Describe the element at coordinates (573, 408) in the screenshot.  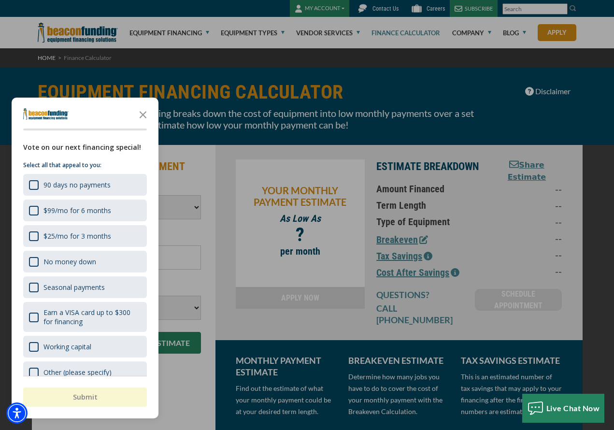
I see `span: Live Chat Now` at that location.